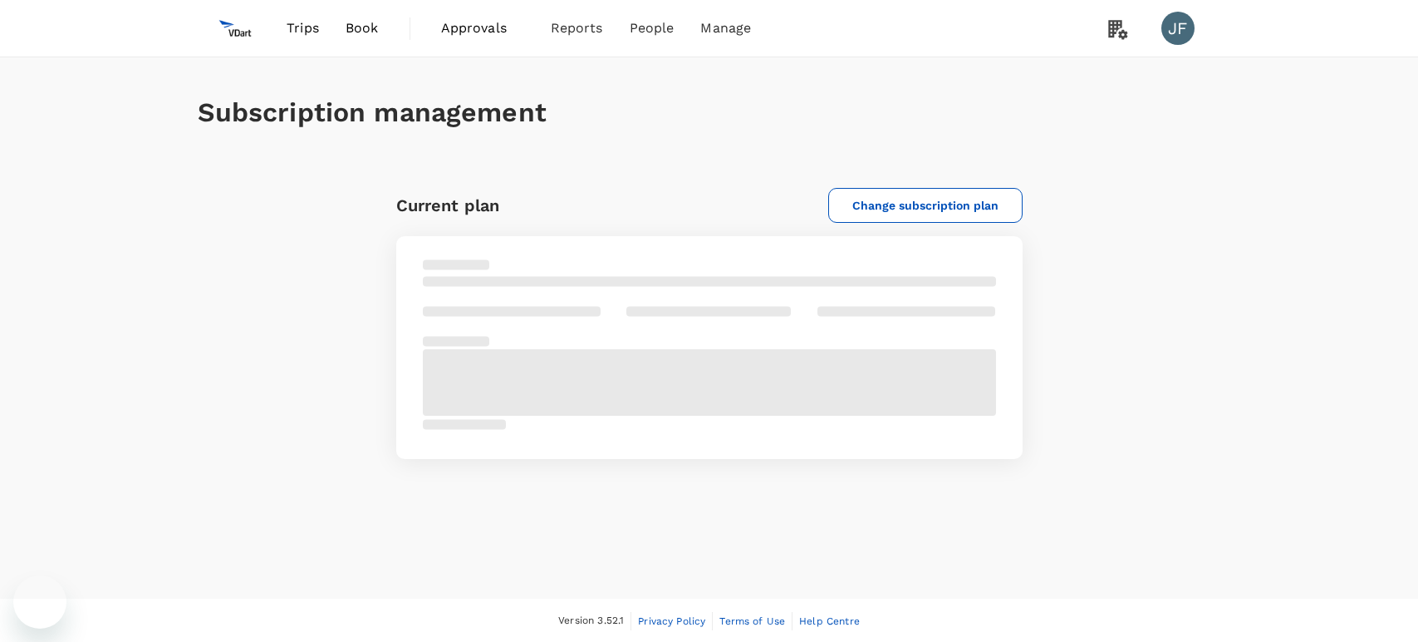 This screenshot has height=642, width=1418. Describe the element at coordinates (652, 28) in the screenshot. I see `span: People` at that location.